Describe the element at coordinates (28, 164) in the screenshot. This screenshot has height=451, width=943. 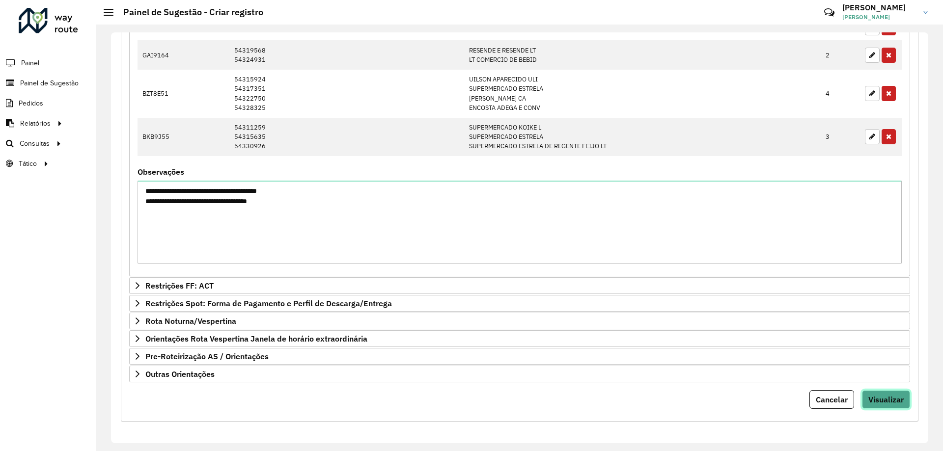
I see `span: Tático` at that location.